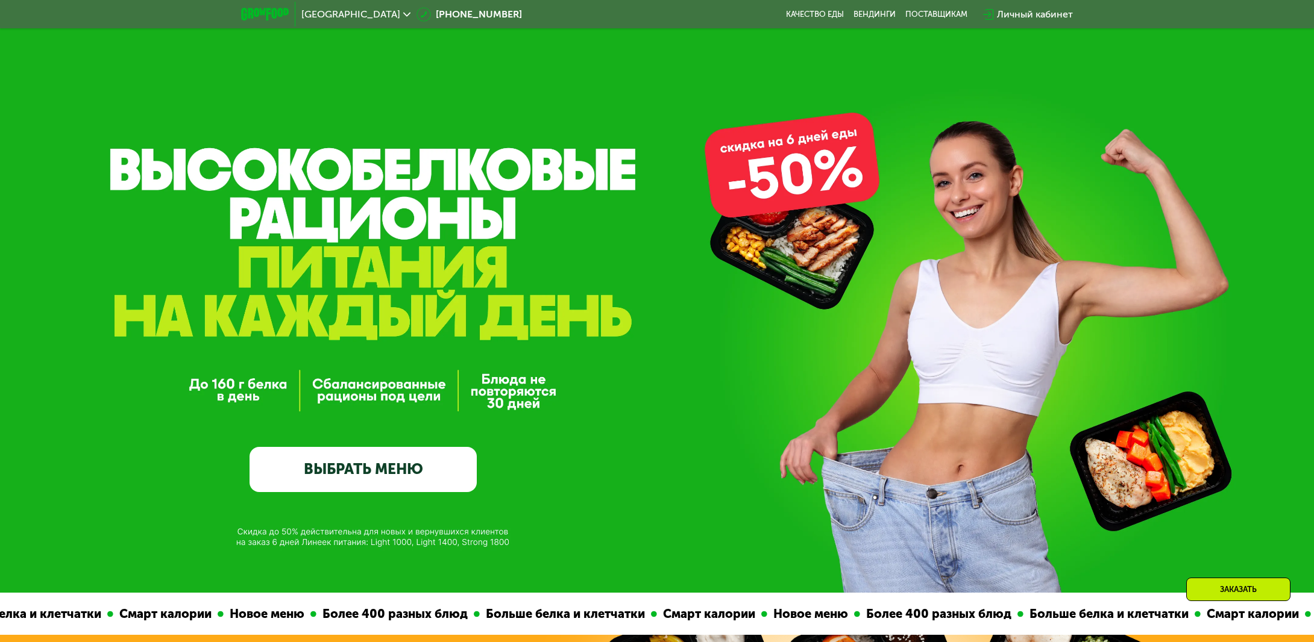 The height and width of the screenshot is (642, 1314). I want to click on div: Личный кабинет, so click(1035, 14).